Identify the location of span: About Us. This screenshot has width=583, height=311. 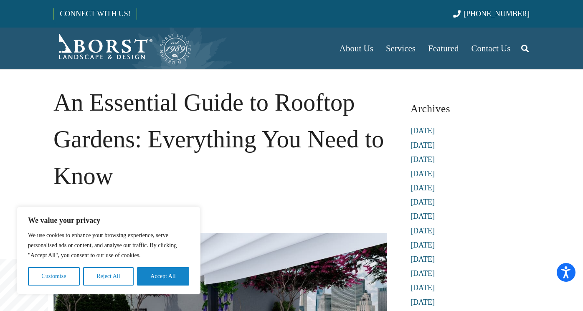
(356, 48).